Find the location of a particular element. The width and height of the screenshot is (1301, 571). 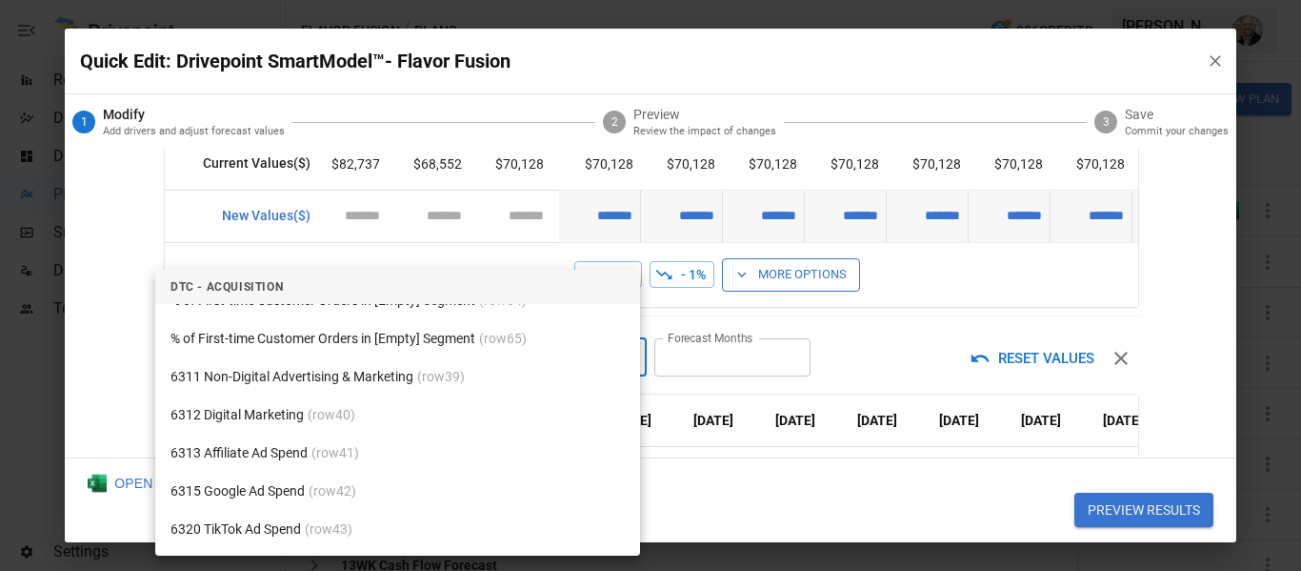

span: (row 43 ) is located at coordinates (329, 529).